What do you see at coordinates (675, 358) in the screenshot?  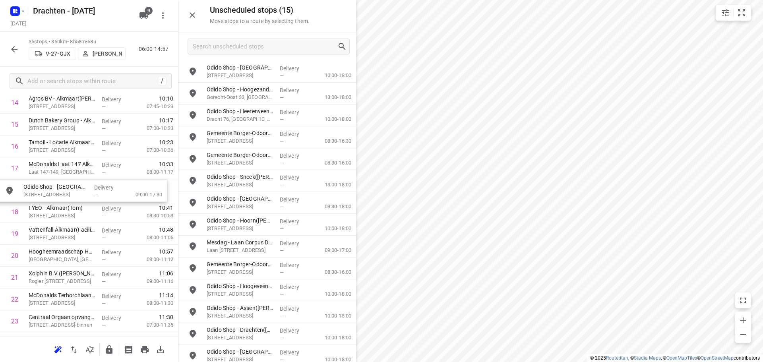 I see `li: © 2025 , © , © © contributors` at bounding box center [675, 358].